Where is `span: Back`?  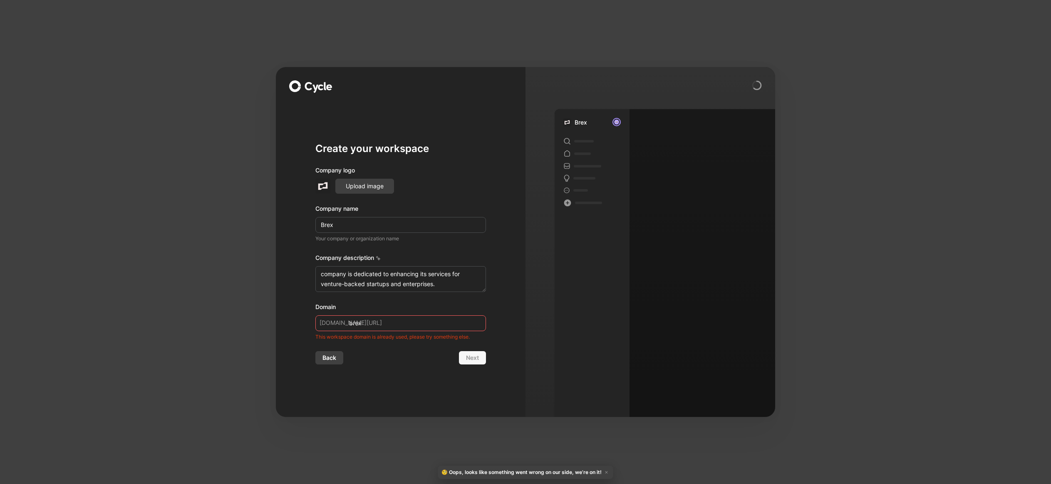
span: Back is located at coordinates (329, 357).